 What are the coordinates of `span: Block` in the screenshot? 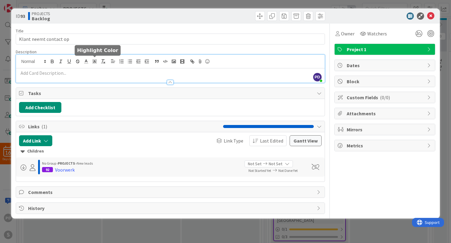 It's located at (385, 81).